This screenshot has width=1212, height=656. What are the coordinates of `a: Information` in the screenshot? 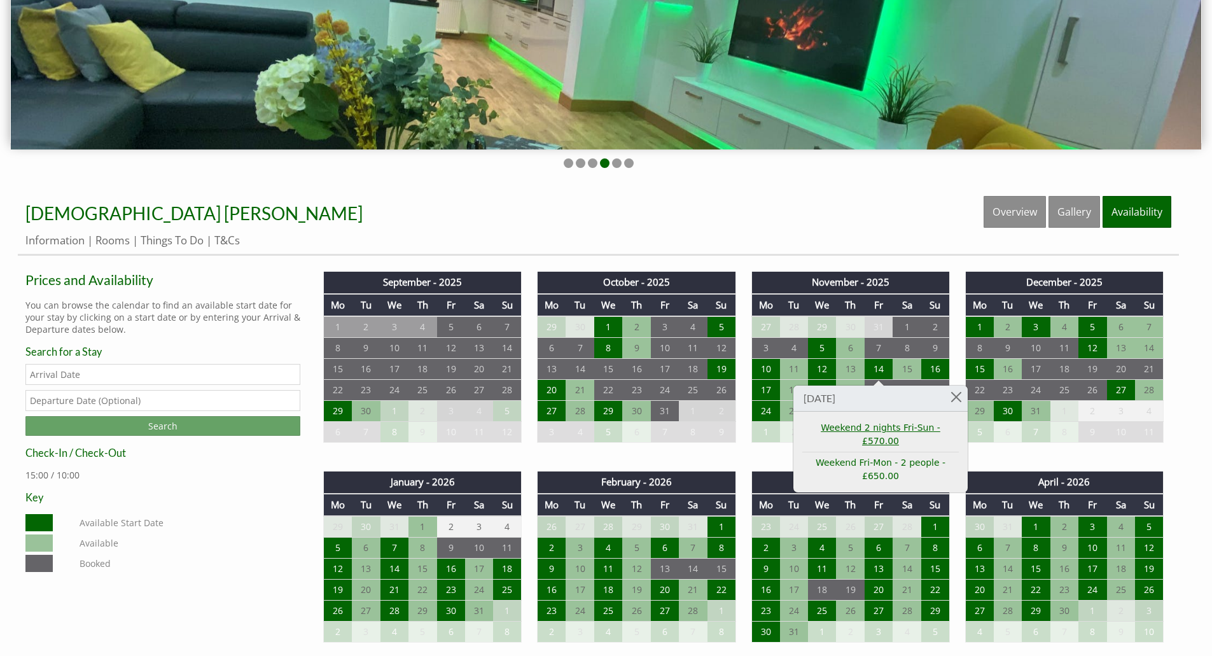 It's located at (55, 240).